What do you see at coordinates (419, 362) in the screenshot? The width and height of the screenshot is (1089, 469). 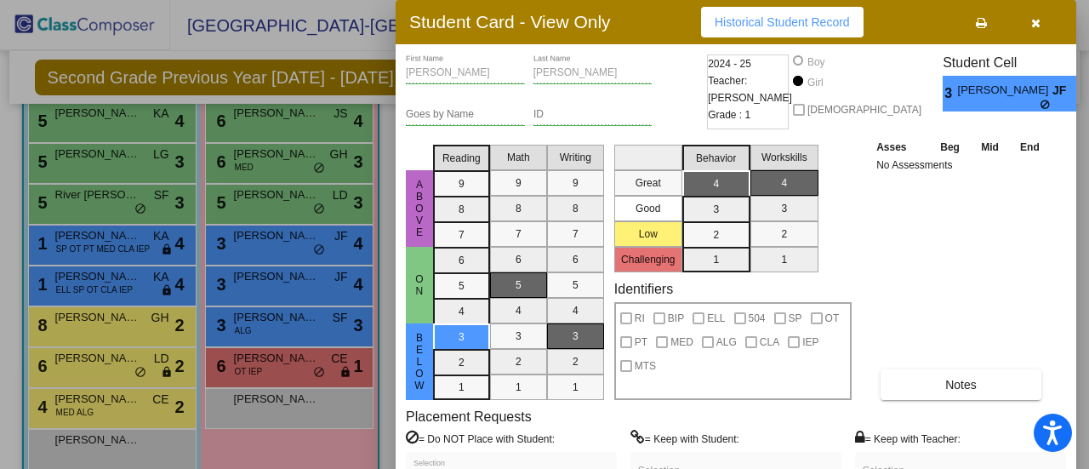 I see `span: Below` at bounding box center [419, 362].